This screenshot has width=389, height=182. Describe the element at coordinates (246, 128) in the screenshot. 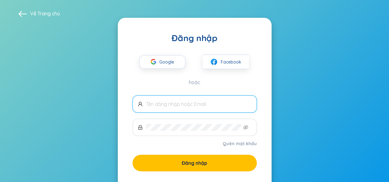

I see `span: eye-invisible` at that location.